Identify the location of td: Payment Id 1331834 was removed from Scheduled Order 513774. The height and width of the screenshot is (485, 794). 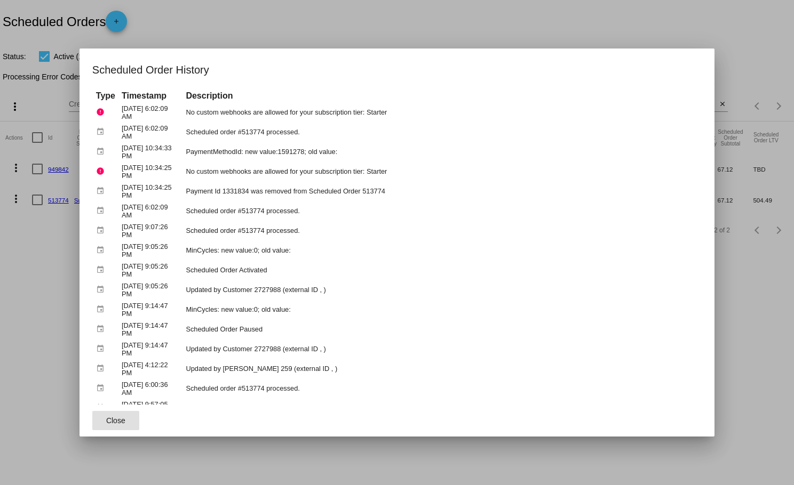
(442, 191).